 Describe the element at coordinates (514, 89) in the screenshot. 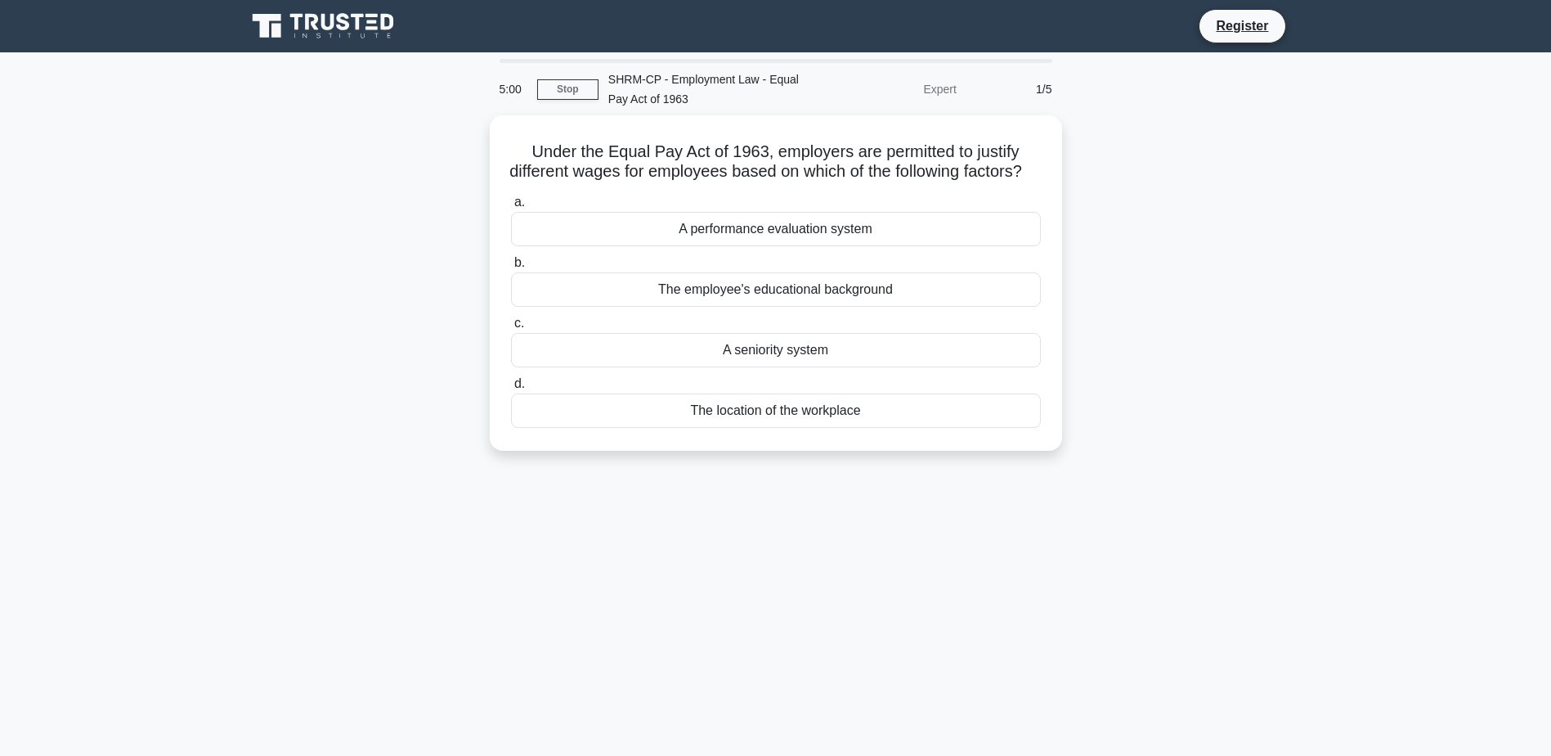

I see `div: 5:00` at that location.